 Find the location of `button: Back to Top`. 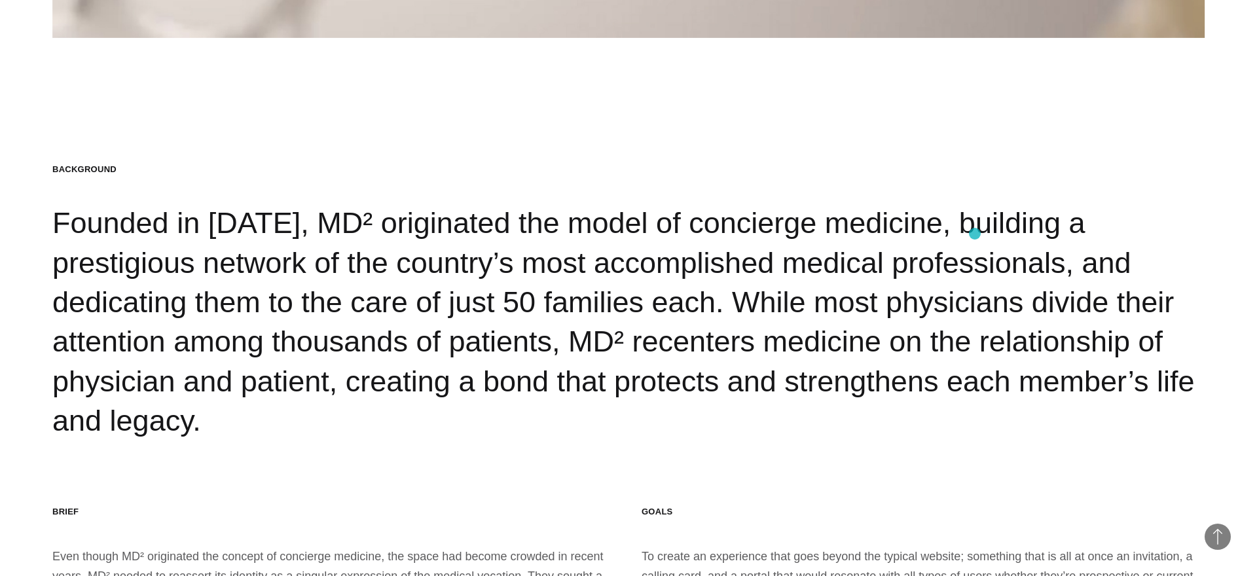

button: Back to Top is located at coordinates (1218, 537).